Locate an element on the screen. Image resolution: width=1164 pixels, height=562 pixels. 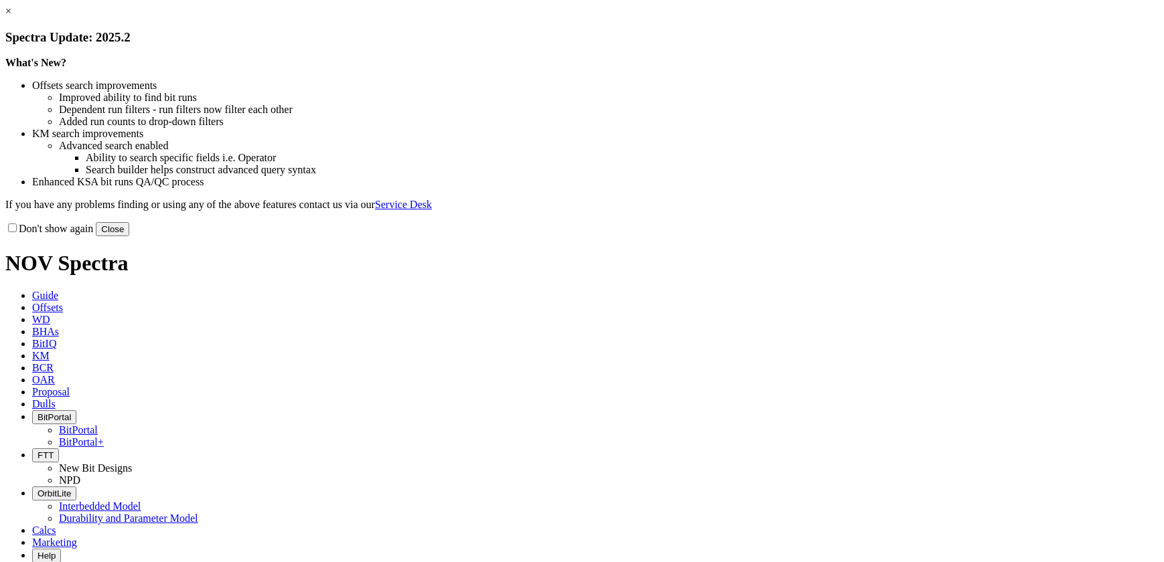
label: Don't show again is located at coordinates (49, 228).